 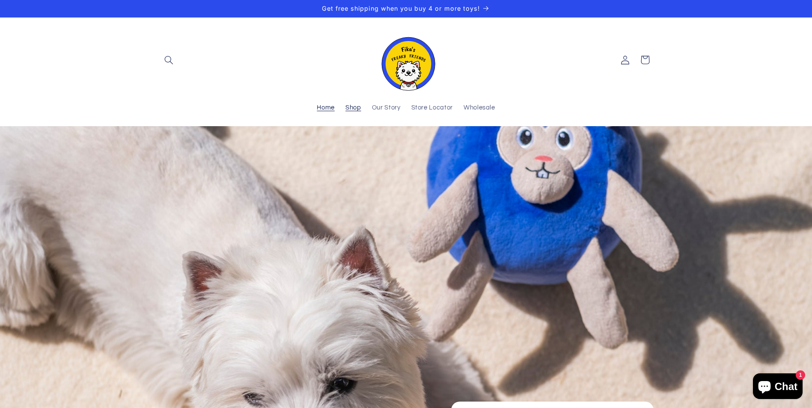 I want to click on a: Our Story, so click(x=386, y=108).